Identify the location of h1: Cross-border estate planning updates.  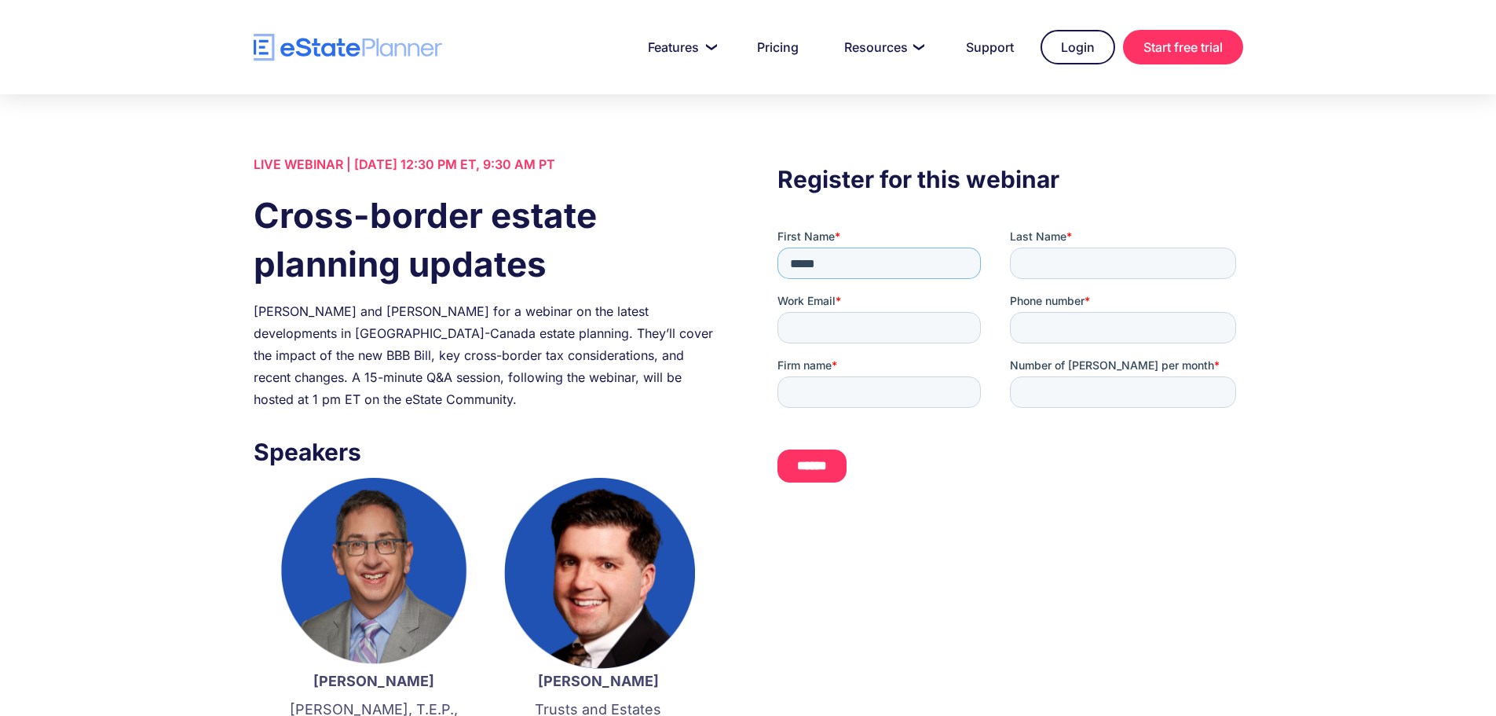
(486, 240).